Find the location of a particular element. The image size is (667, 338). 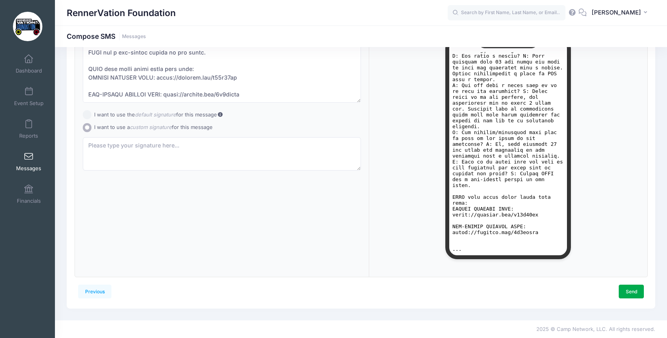

a: Event Setup is located at coordinates (29, 97).